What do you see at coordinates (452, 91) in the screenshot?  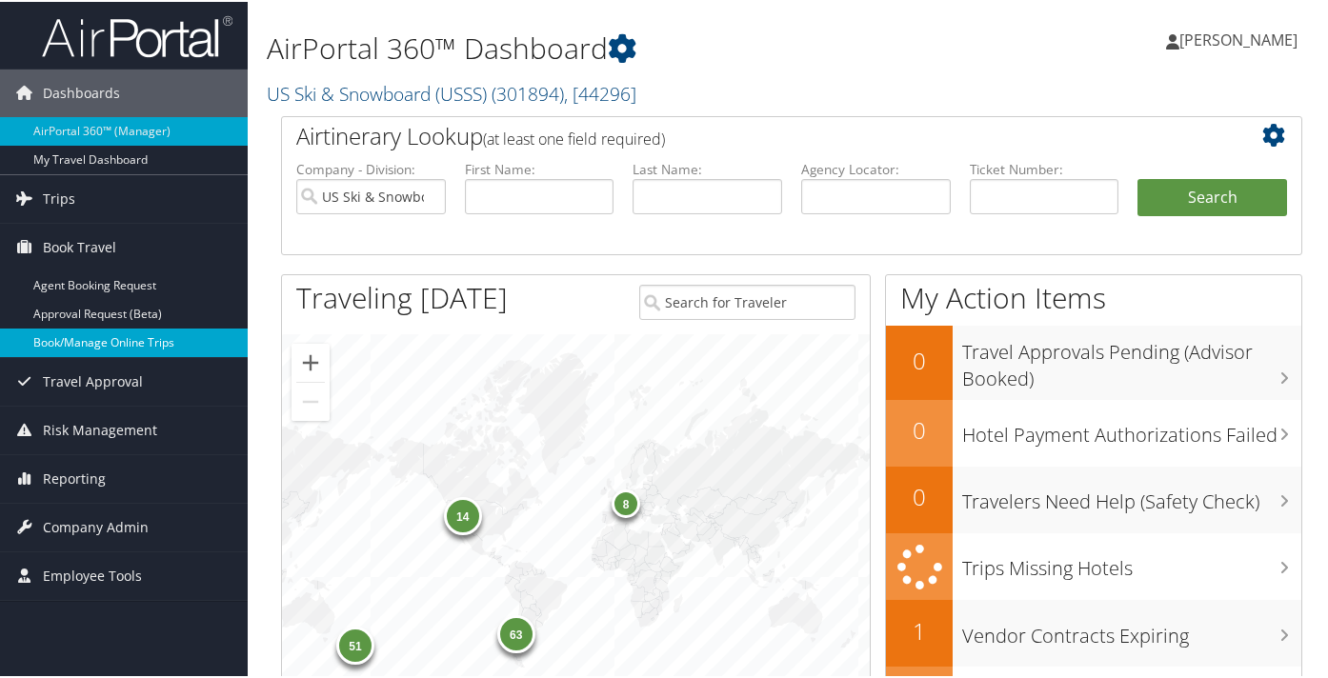 I see `a: US Ski & Snowboard (USSS)` at bounding box center [452, 91].